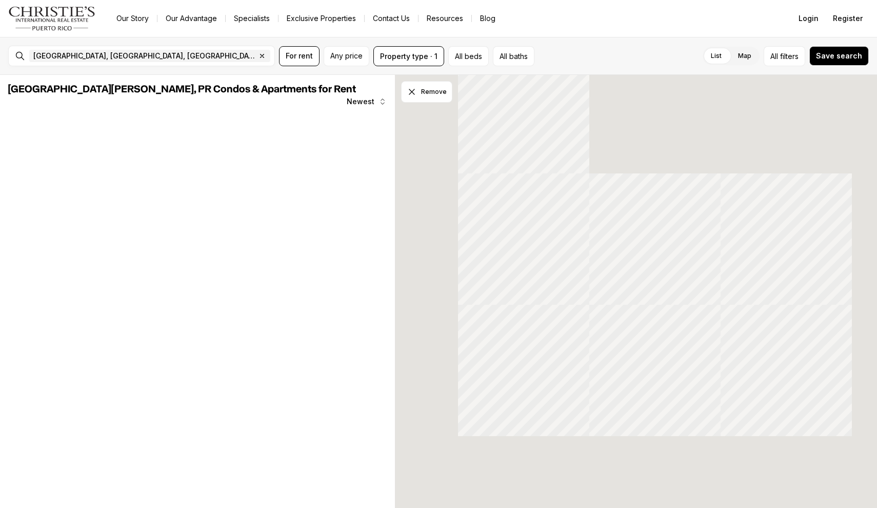 Image resolution: width=877 pixels, height=508 pixels. What do you see at coordinates (52, 18) in the screenshot?
I see `a: logo` at bounding box center [52, 18].